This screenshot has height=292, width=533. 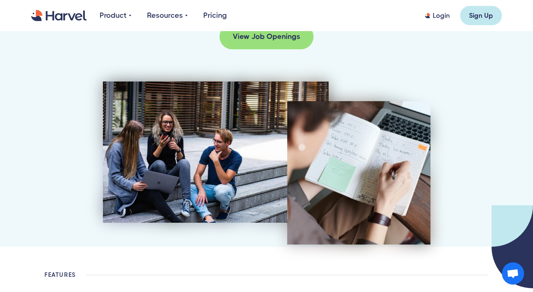 What do you see at coordinates (481, 16) in the screenshot?
I see `a: Sign Up` at bounding box center [481, 16].